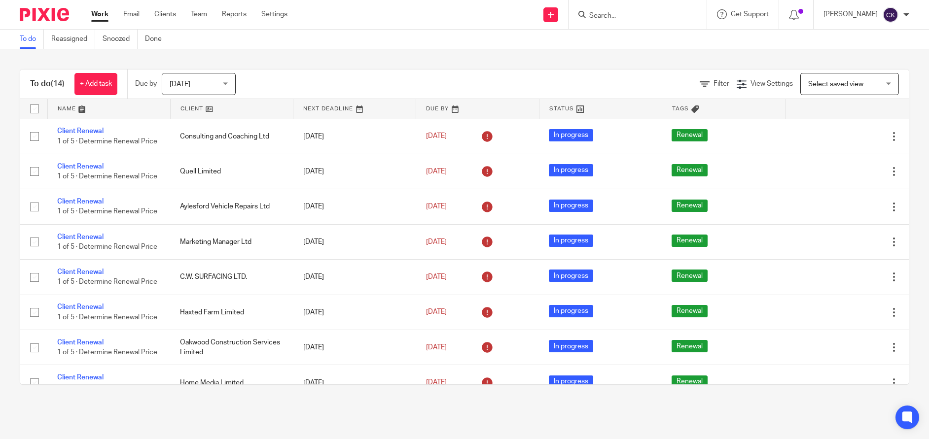  Describe the element at coordinates (231, 136) in the screenshot. I see `td: Consulting and Coaching Ltd` at that location.